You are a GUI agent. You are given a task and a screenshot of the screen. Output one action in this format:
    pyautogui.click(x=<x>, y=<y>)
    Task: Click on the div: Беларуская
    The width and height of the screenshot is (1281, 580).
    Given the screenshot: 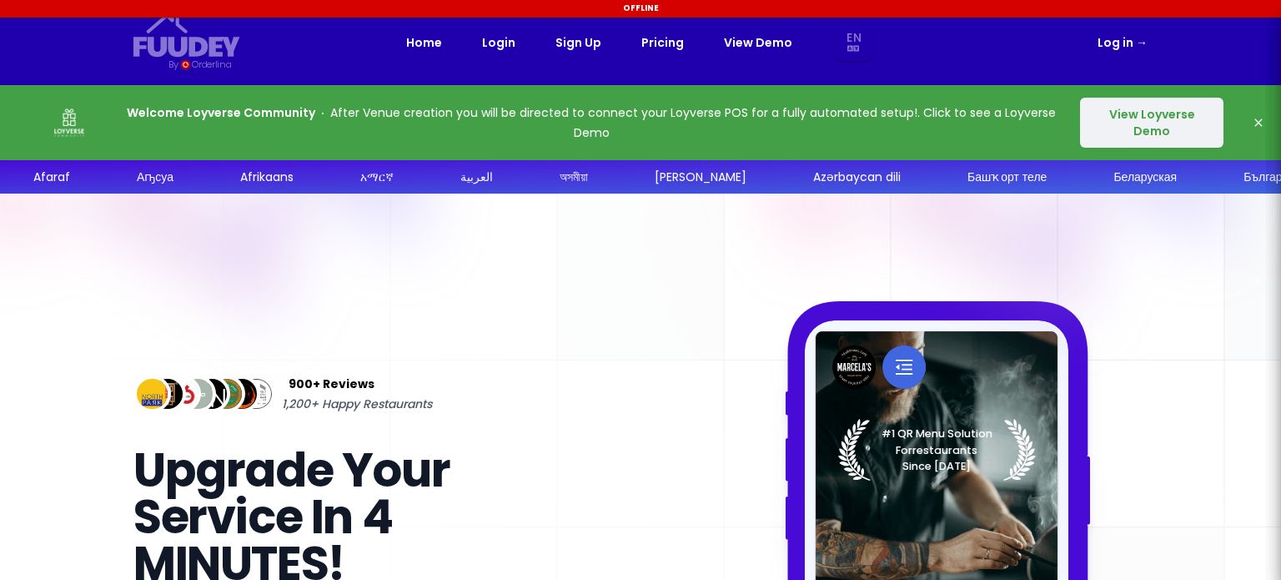 What is the action you would take?
    pyautogui.click(x=1085, y=177)
    